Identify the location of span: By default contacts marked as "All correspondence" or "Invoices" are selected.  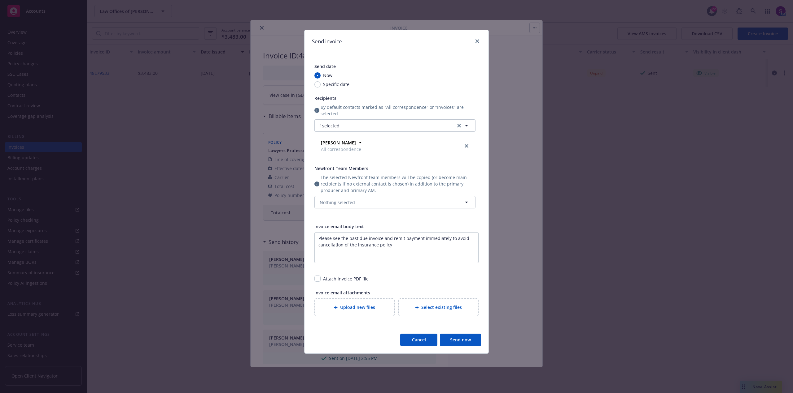
(398, 111).